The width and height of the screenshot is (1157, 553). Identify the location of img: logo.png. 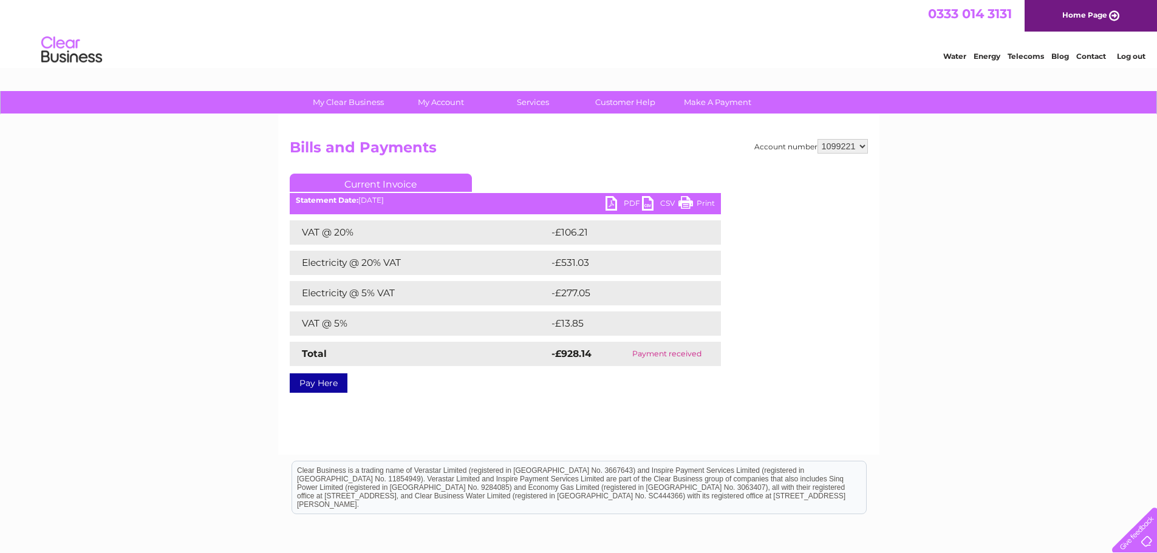
(72, 50).